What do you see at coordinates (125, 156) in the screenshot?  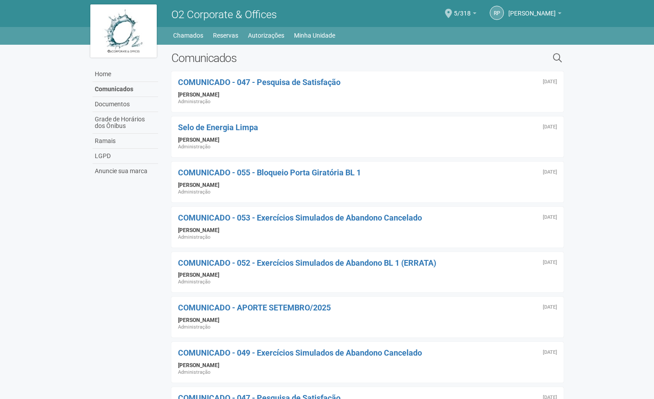 I see `a: LGPD` at bounding box center [125, 156].